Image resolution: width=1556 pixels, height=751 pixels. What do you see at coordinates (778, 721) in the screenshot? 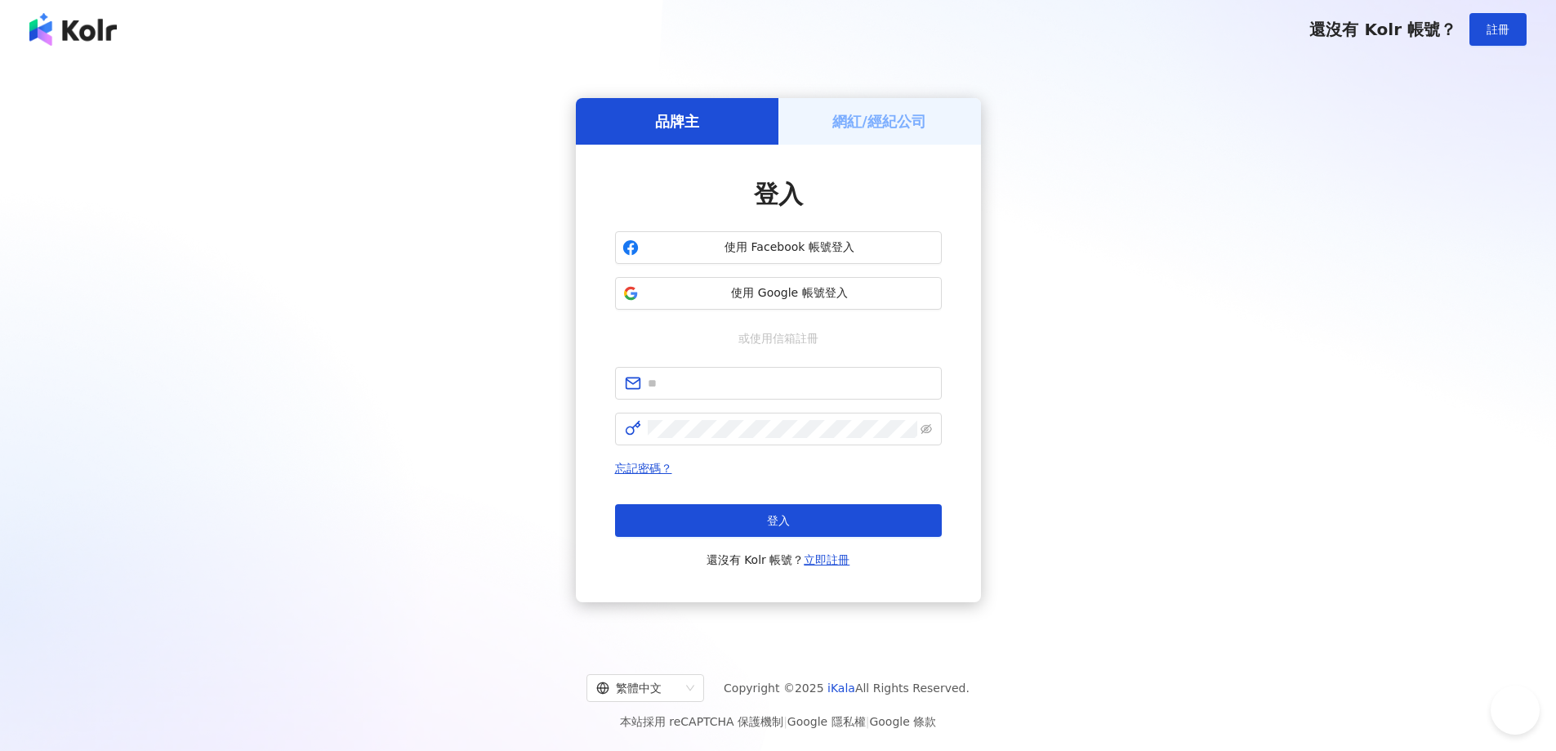
I see `span: 本站採用 reCAPTCHA 保護機制` at bounding box center [778, 721].